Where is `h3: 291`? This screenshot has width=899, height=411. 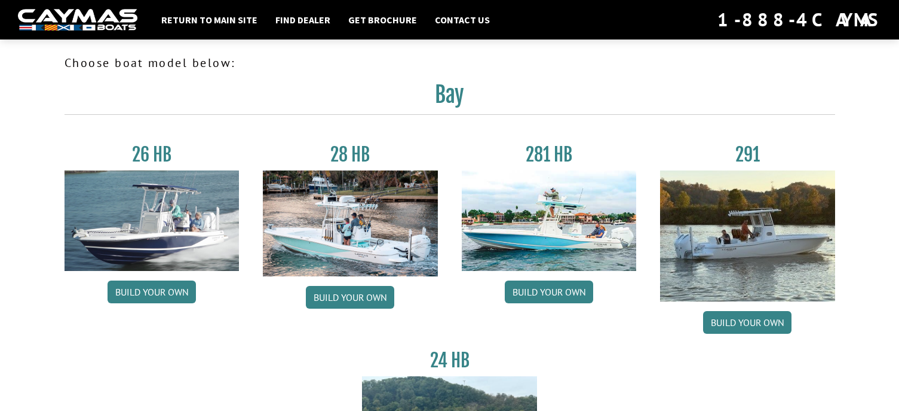 h3: 291 is located at coordinates (748, 154).